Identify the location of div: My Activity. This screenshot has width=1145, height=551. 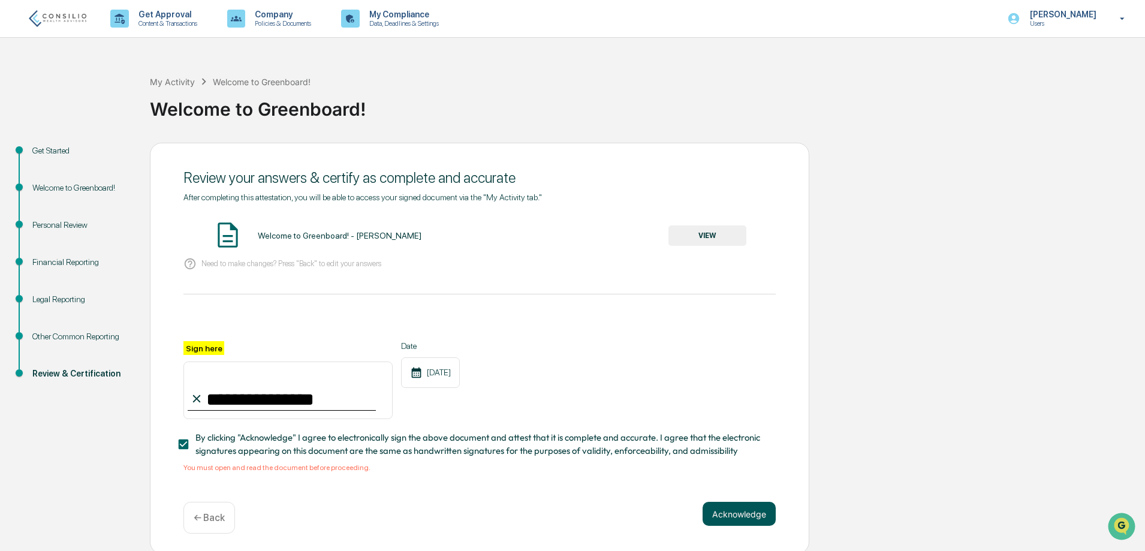
(172, 82).